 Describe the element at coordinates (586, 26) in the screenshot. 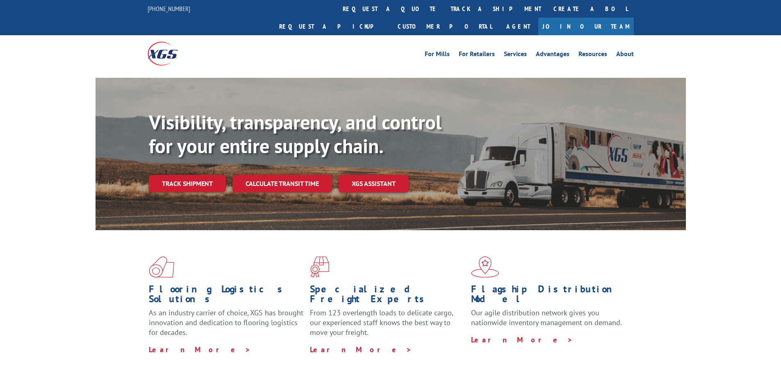

I see `a: Join Our Team` at that location.